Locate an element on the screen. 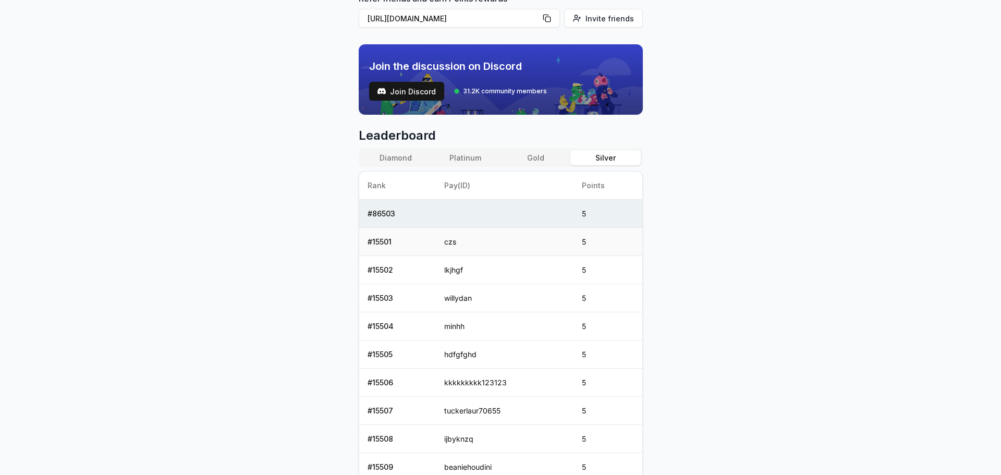 Image resolution: width=1001 pixels, height=475 pixels. td: # 15502 is located at coordinates (397, 270).